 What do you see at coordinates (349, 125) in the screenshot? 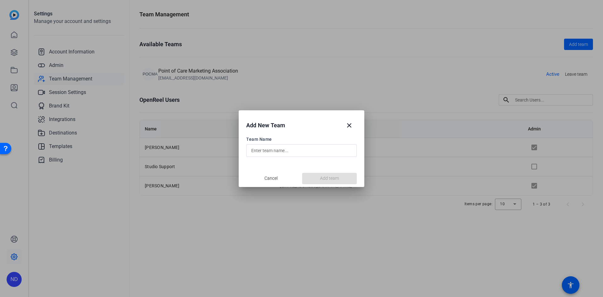
I see `mat-icon: close` at bounding box center [349, 125].